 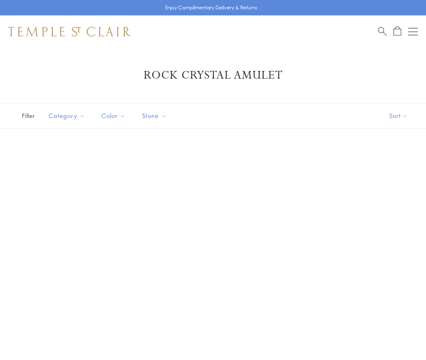 I want to click on button: Category, so click(x=67, y=116).